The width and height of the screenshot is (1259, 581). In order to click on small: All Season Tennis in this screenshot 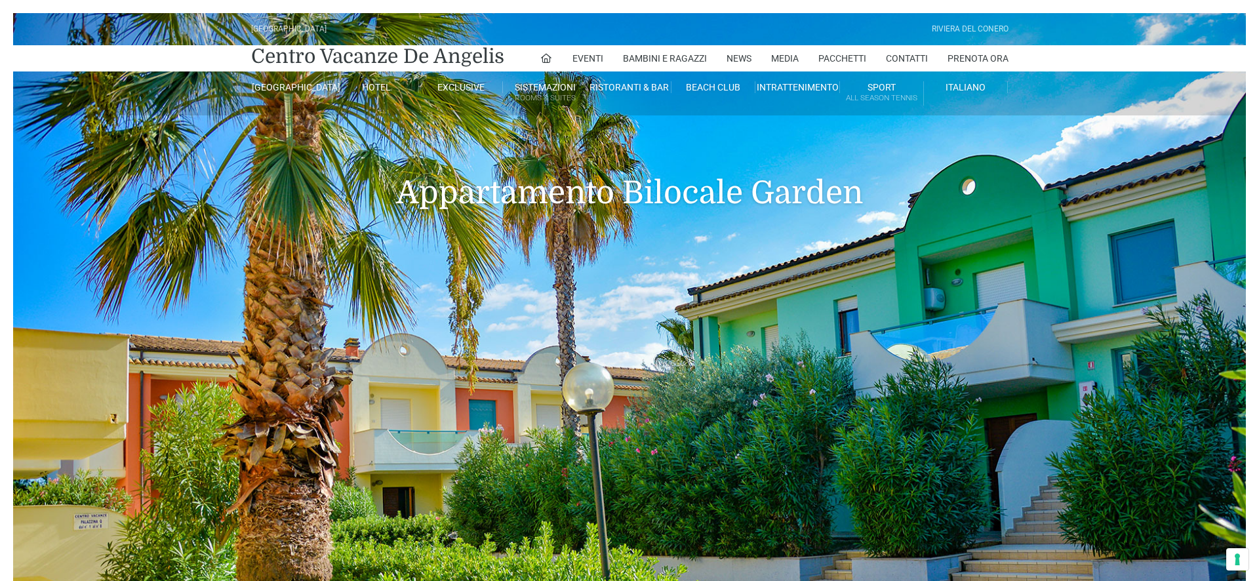, I will do `click(882, 98)`.